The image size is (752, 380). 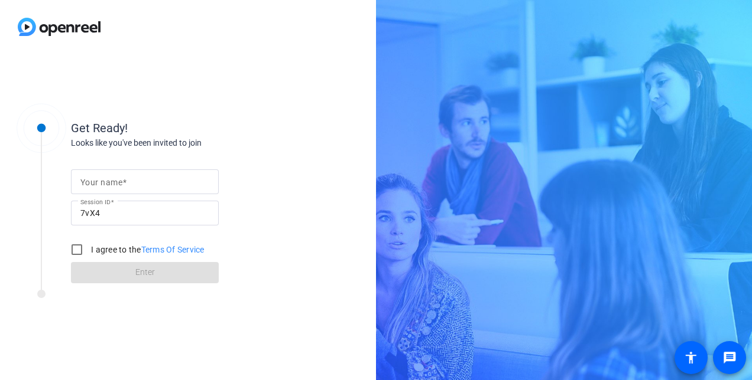 I want to click on label: I agree to the, so click(x=147, y=250).